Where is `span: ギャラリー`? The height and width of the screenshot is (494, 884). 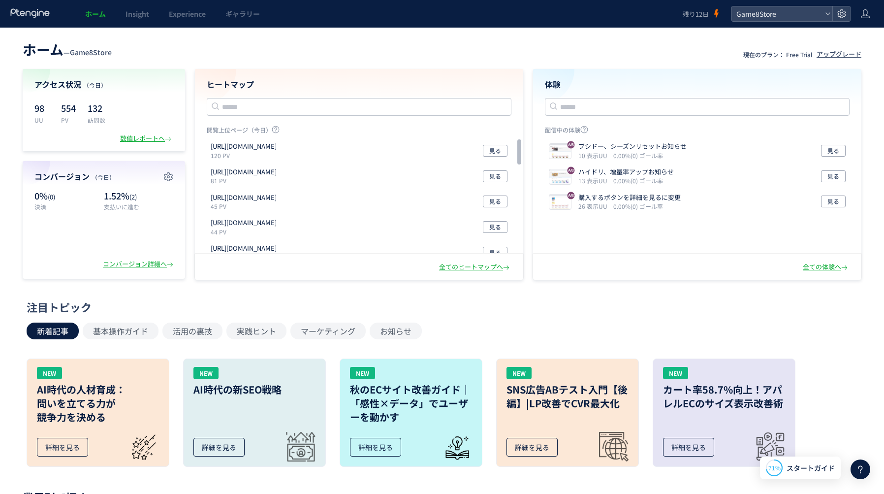 span: ギャラリー is located at coordinates (243, 14).